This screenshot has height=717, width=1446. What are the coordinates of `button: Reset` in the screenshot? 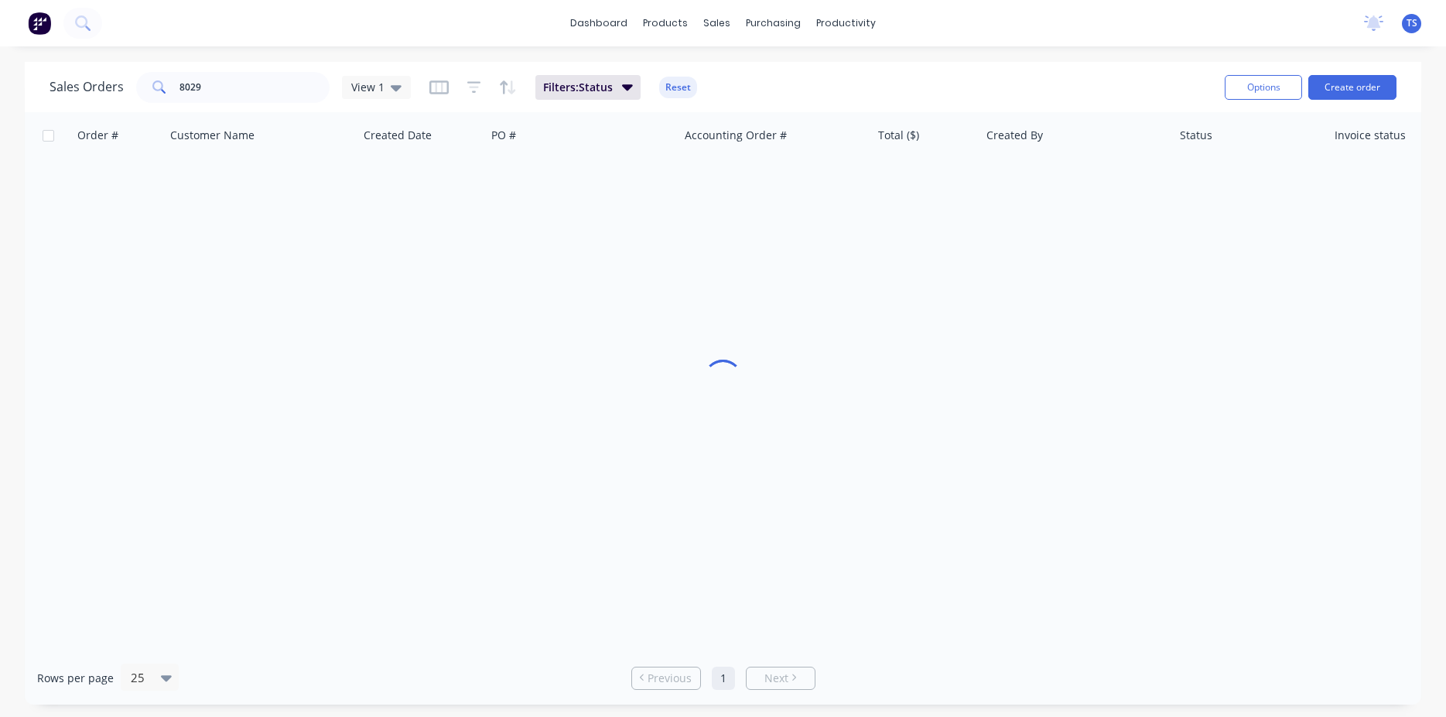 It's located at (678, 87).